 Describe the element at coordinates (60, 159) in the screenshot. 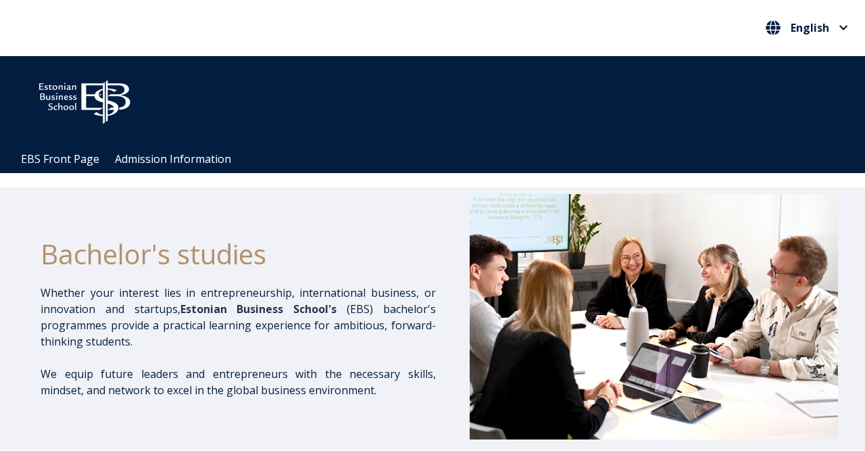

I see `a: EBS Front Page` at that location.